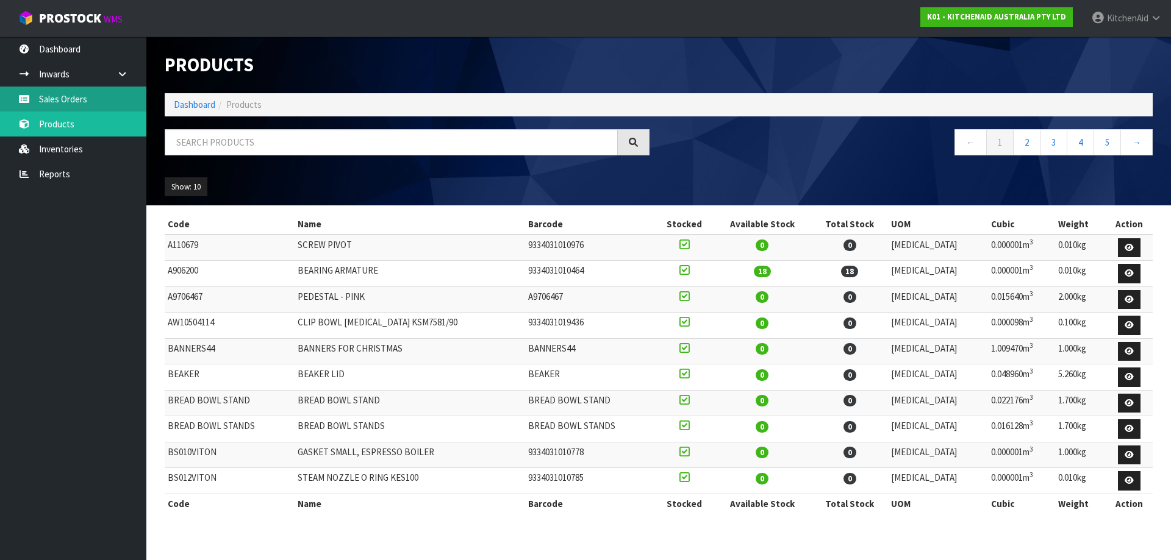  What do you see at coordinates (1021, 403) in the screenshot?
I see `td: 0.022176m` at bounding box center [1021, 403].